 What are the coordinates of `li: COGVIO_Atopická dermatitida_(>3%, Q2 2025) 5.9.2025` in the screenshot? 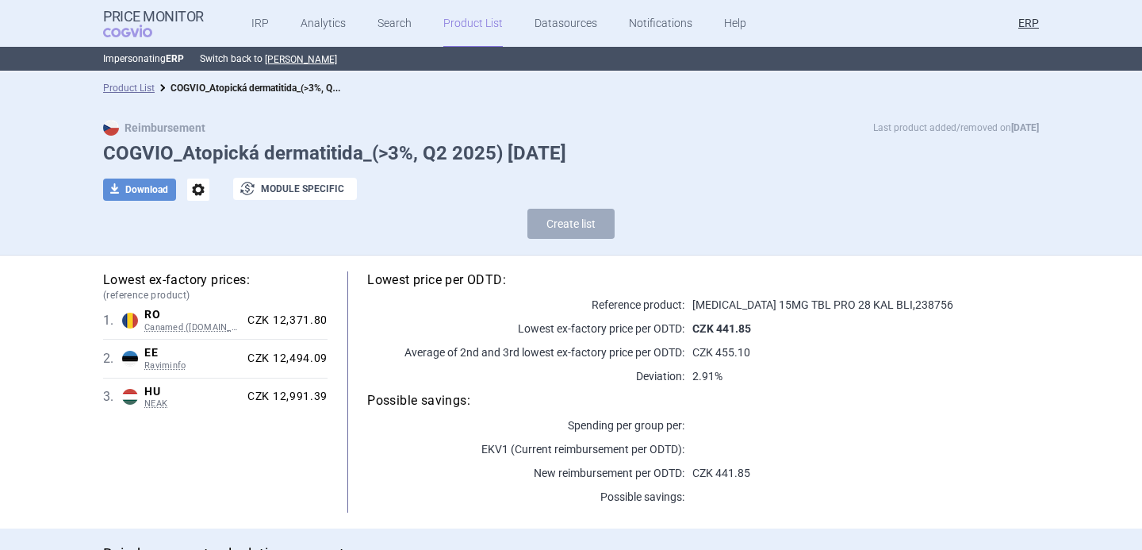 It's located at (250, 88).